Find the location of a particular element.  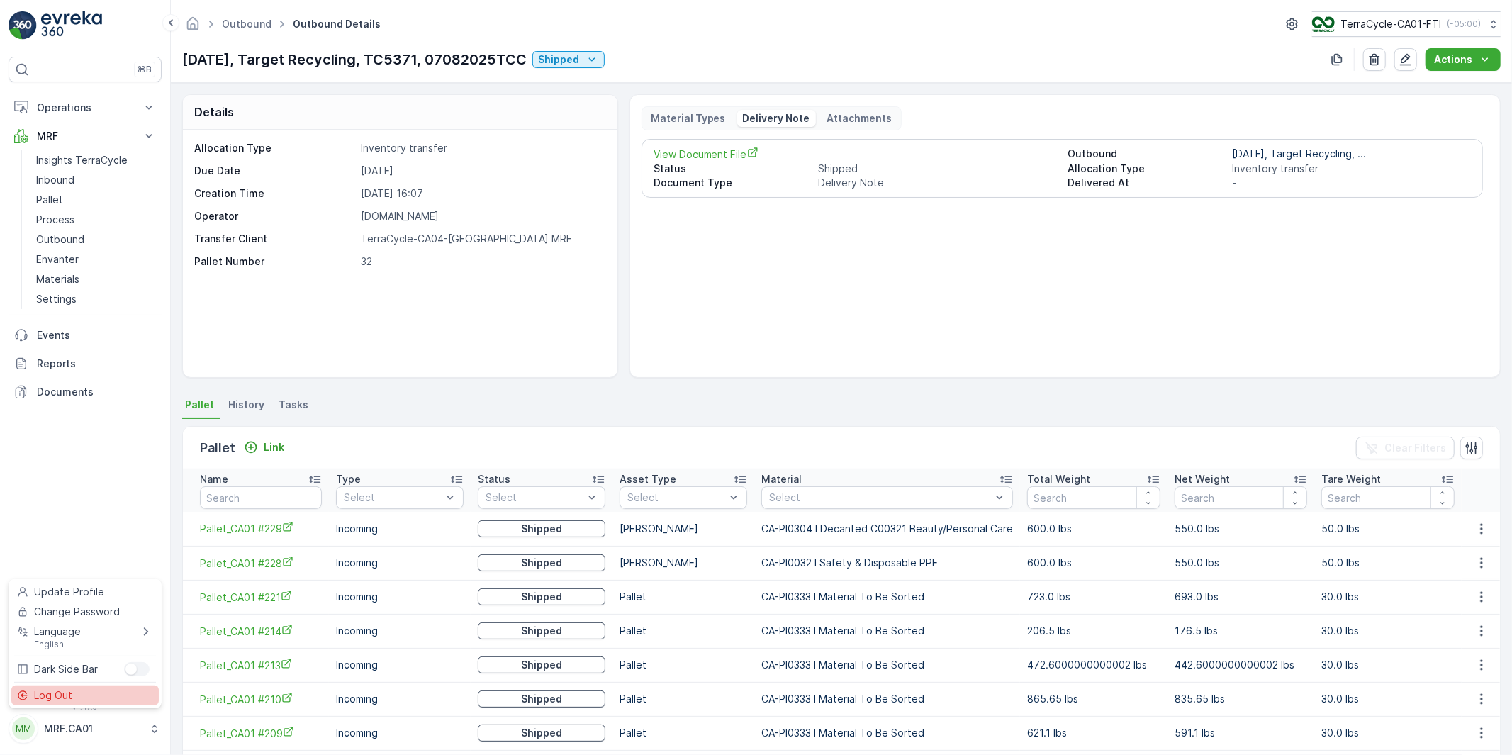

p: 32 is located at coordinates (481, 262).